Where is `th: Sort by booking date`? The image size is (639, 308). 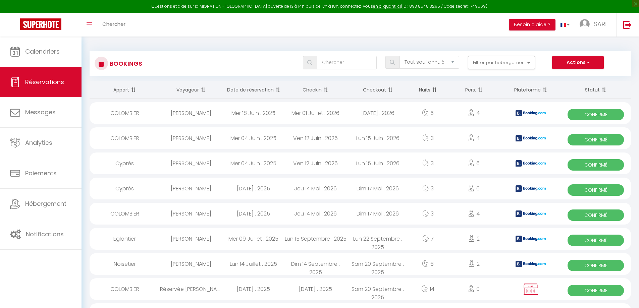 th: Sort by booking date is located at coordinates (253, 90).